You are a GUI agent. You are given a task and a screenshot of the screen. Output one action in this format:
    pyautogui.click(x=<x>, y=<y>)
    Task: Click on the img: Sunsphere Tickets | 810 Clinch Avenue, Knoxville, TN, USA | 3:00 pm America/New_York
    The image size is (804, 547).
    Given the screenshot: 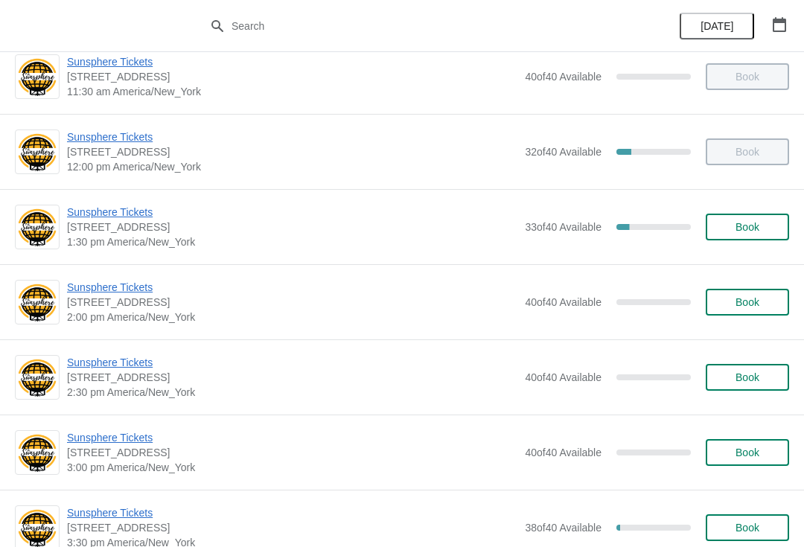 What is the action you would take?
    pyautogui.click(x=37, y=453)
    